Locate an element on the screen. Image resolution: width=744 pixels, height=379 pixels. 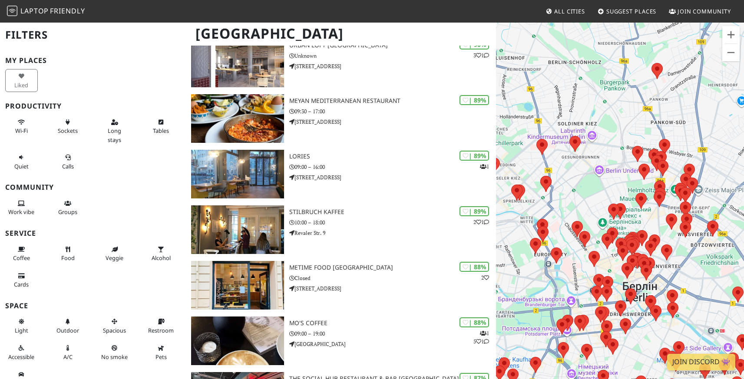
button: Groups is located at coordinates (68, 208).